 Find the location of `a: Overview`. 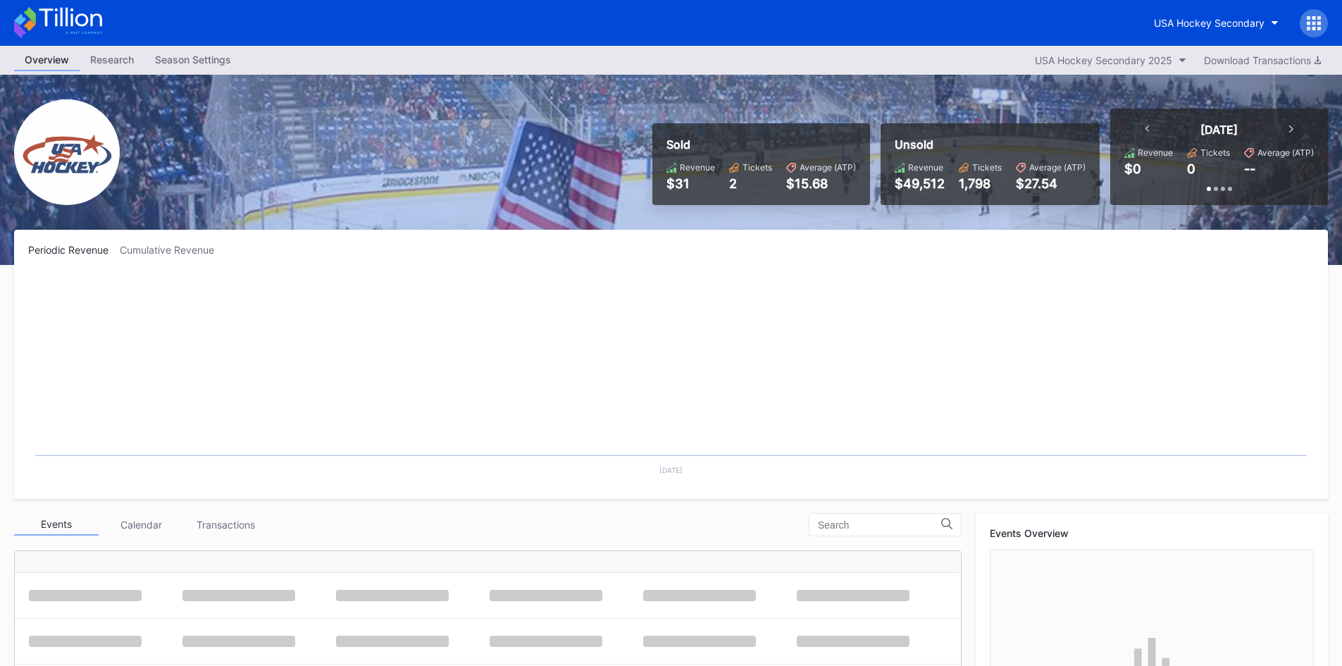

a: Overview is located at coordinates (46, 60).